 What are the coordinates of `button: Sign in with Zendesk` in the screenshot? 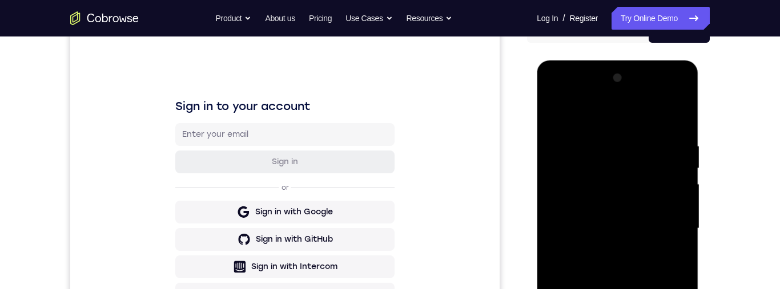 It's located at (215, 275).